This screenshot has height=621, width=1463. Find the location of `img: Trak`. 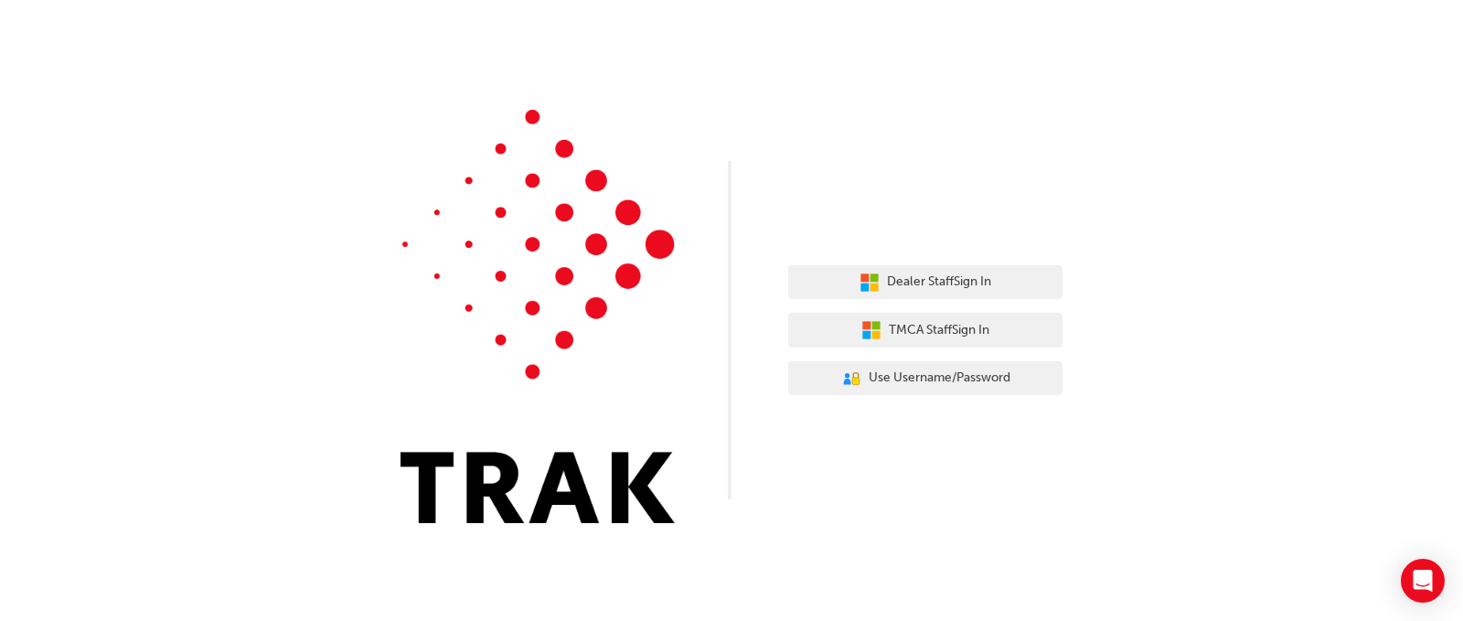

img: Trak is located at coordinates (538, 316).